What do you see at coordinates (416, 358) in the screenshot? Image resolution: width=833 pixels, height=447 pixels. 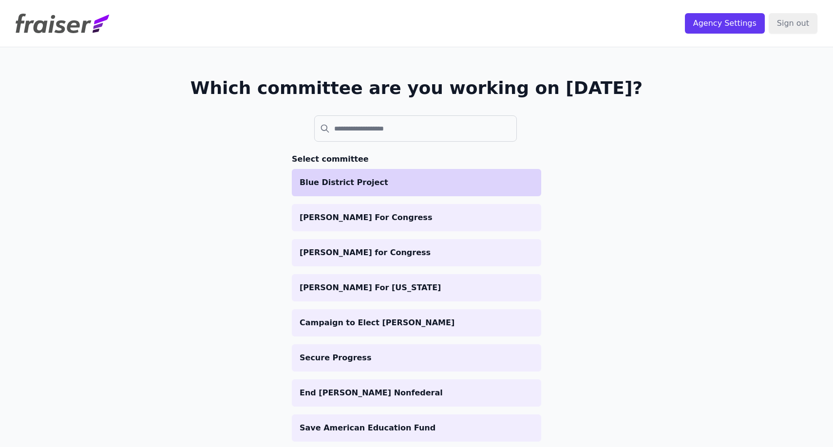 I see `p: Secure Progress` at bounding box center [416, 358].